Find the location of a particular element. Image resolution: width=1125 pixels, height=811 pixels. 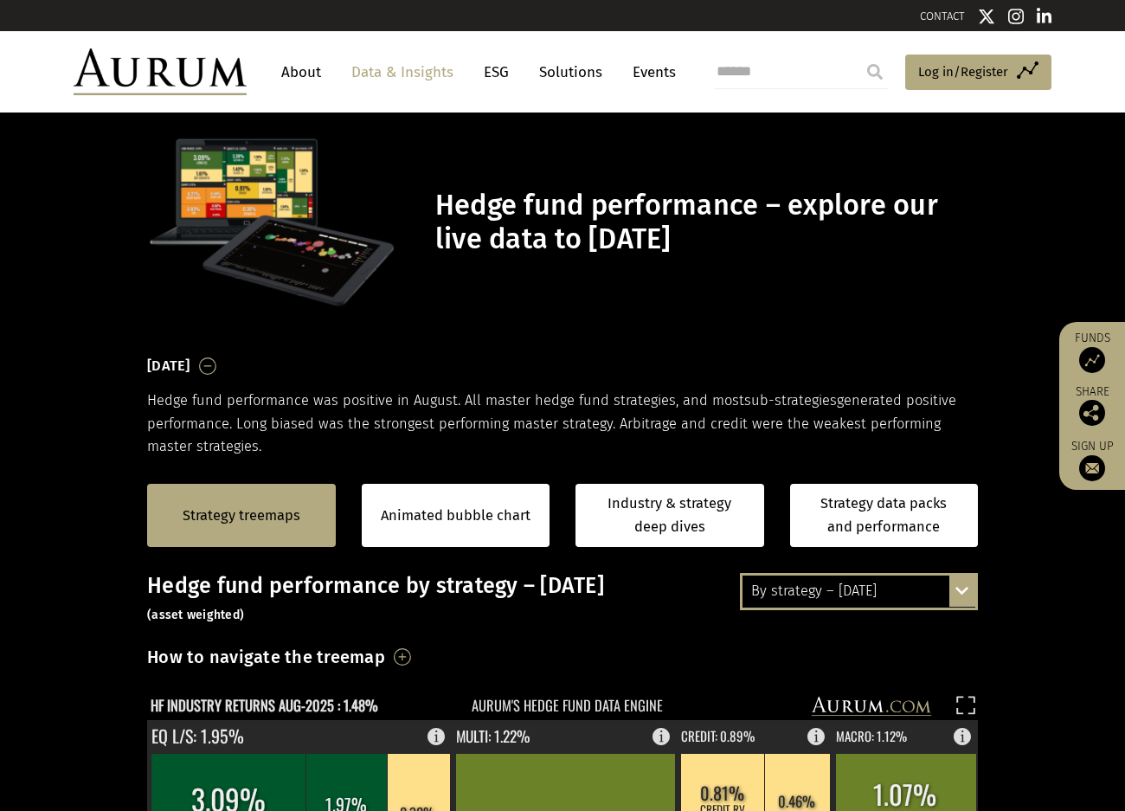

a: Industry & strategy deep dives is located at coordinates (670, 515).